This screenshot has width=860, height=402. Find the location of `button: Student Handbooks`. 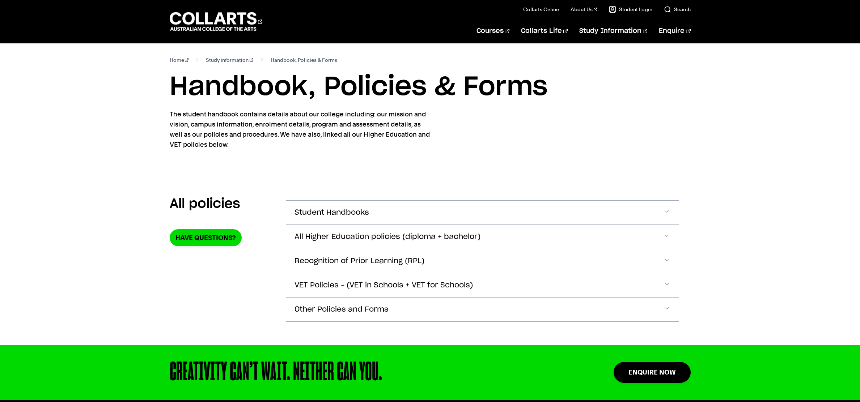

button: Student Handbooks is located at coordinates (482, 213).